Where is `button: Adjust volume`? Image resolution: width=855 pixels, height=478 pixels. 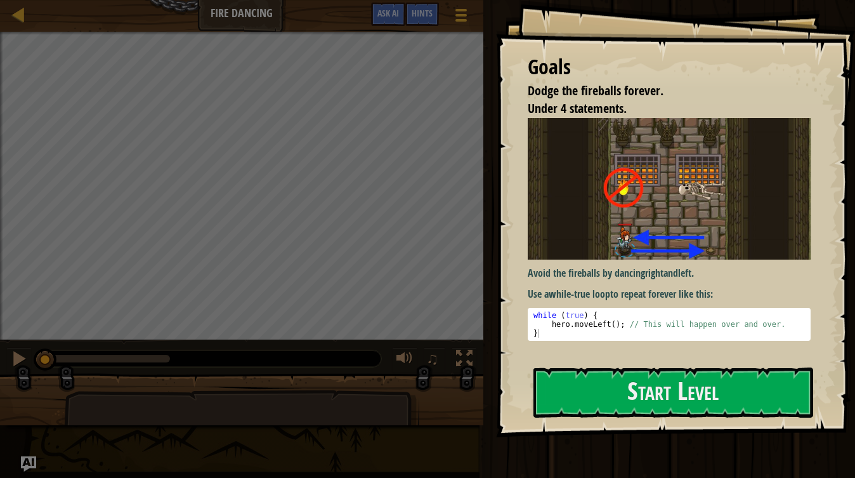
button: Adjust volume is located at coordinates (405, 360).